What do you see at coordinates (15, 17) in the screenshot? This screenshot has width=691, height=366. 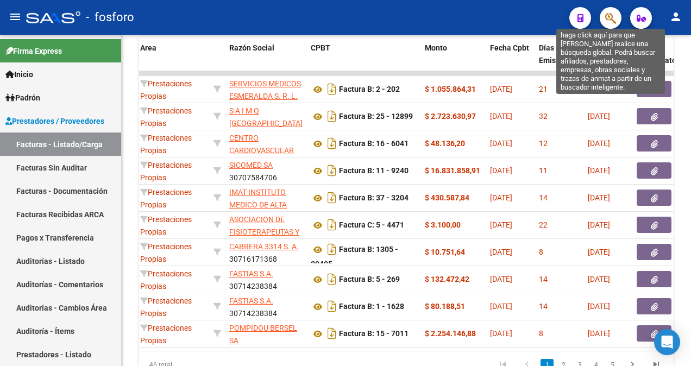 I see `mat-icon: menu` at bounding box center [15, 17].